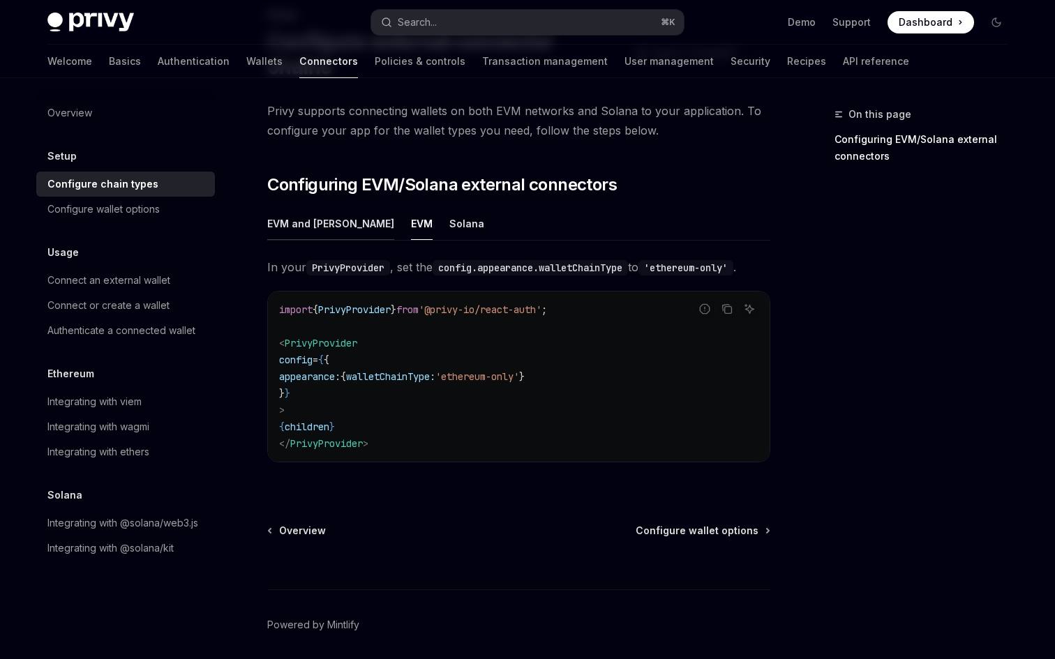 This screenshot has width=1055, height=659. Describe the element at coordinates (477, 377) in the screenshot. I see `span: 'ethereum-only'` at that location.